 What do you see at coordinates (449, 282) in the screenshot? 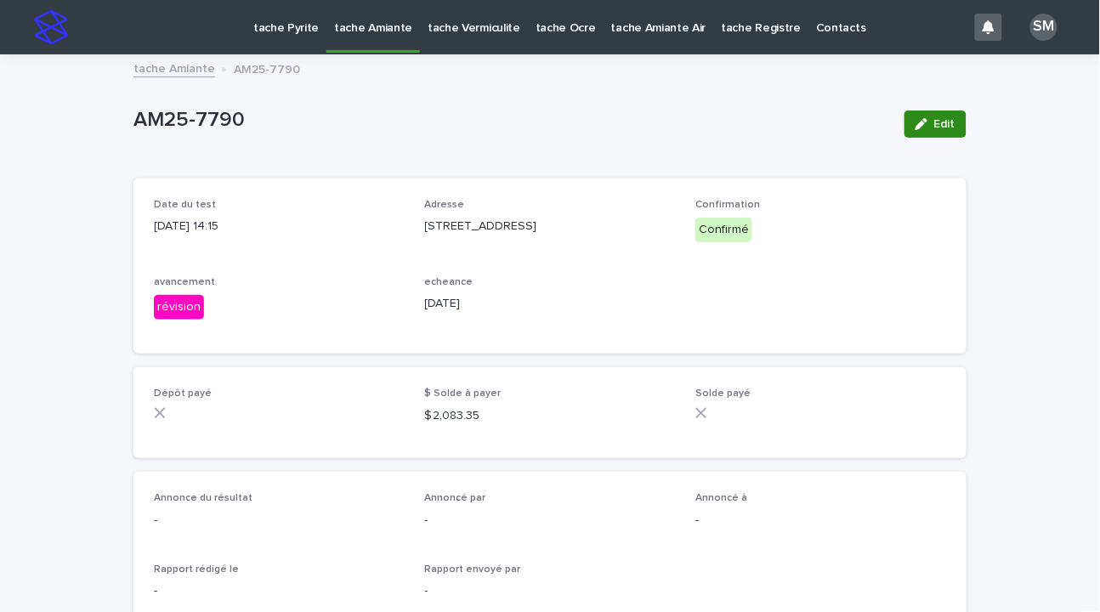
I see `span: echeance` at bounding box center [449, 282].